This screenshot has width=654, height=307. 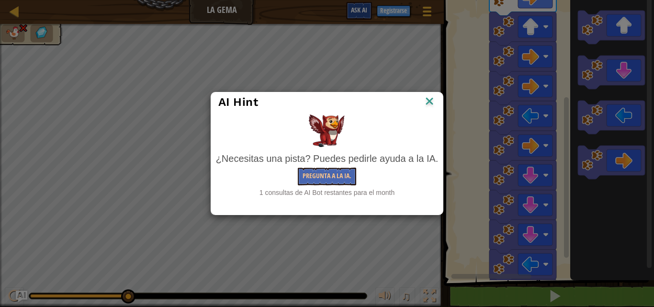 What do you see at coordinates (326, 131) in the screenshot?
I see `img: AI Hint Animal` at bounding box center [326, 131].